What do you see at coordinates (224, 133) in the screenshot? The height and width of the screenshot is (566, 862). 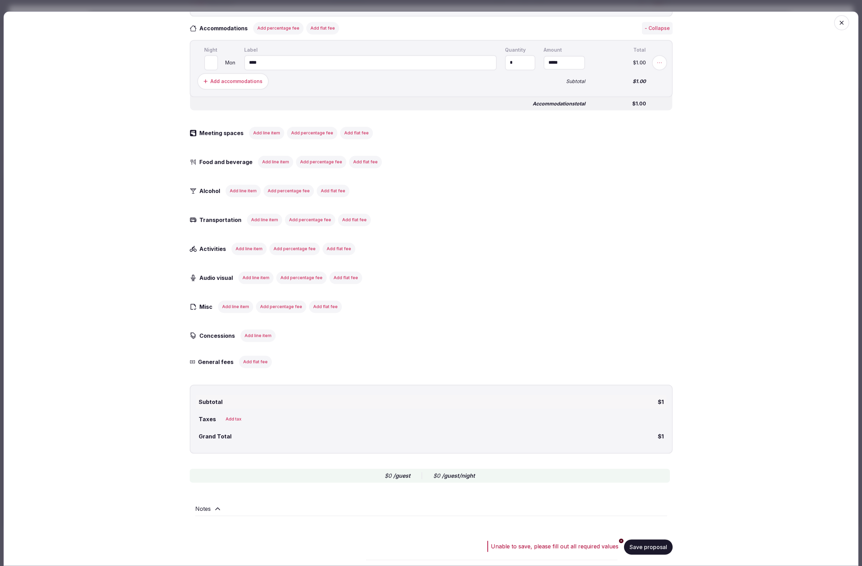 I see `h3: Meeting spaces` at bounding box center [224, 133].